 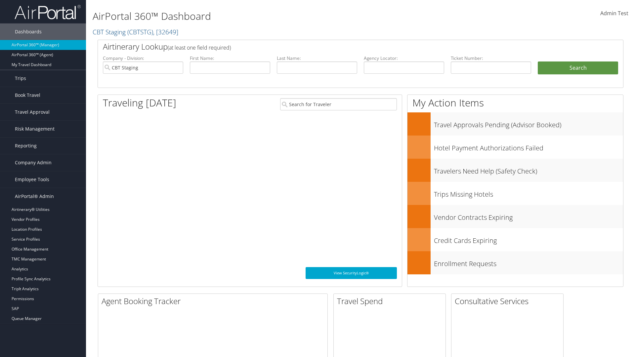 I want to click on span: Reporting, so click(x=26, y=146).